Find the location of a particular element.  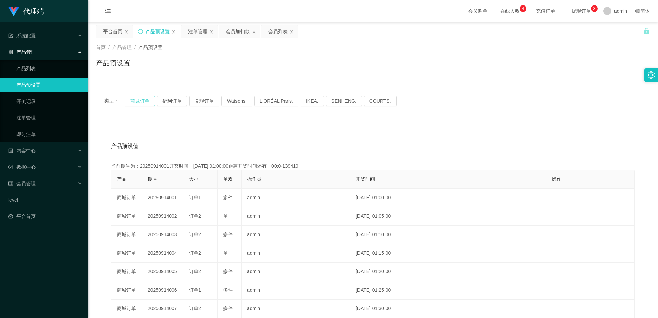

a: 注单管理 is located at coordinates (49, 118).